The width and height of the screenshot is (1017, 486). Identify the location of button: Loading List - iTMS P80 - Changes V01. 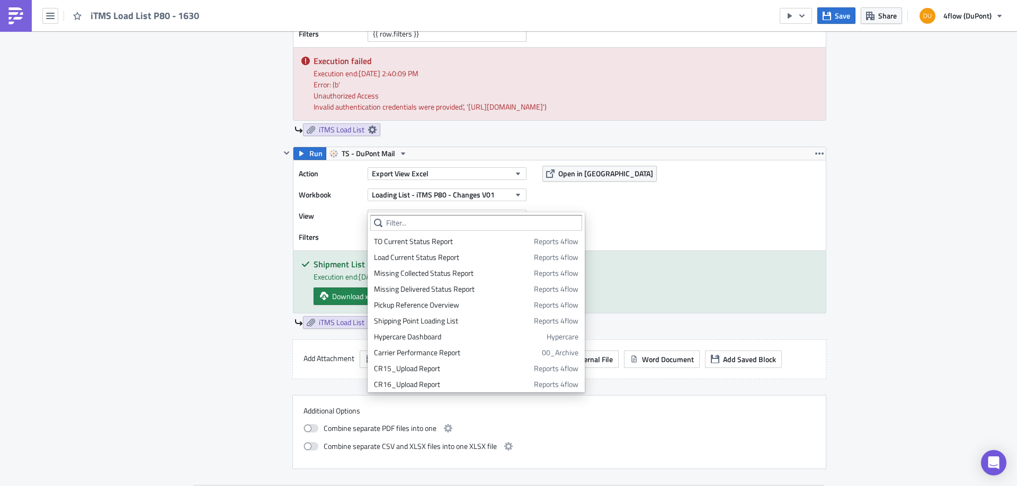
(447, 195).